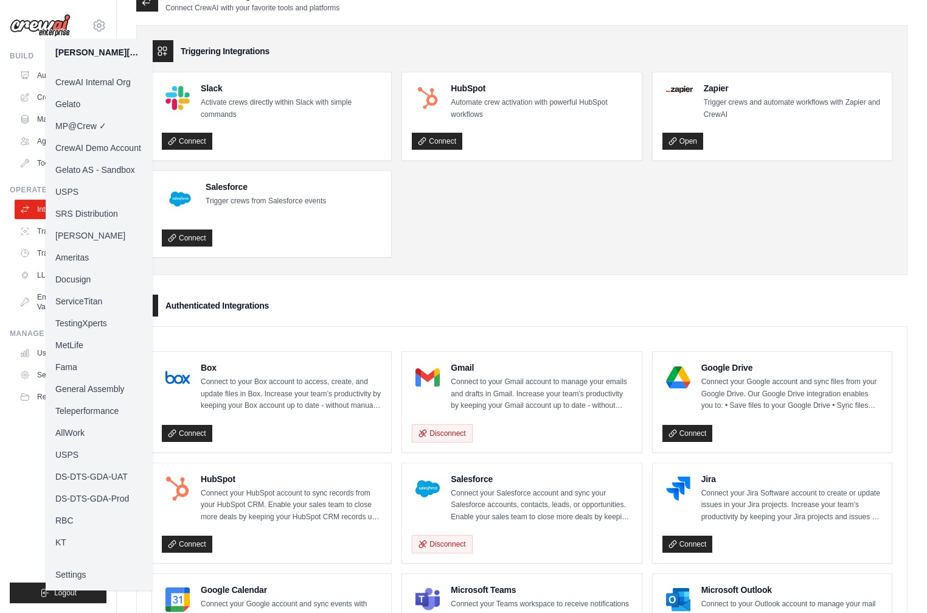 Image resolution: width=927 pixels, height=613 pixels. Describe the element at coordinates (99, 520) in the screenshot. I see `a: RBC` at that location.